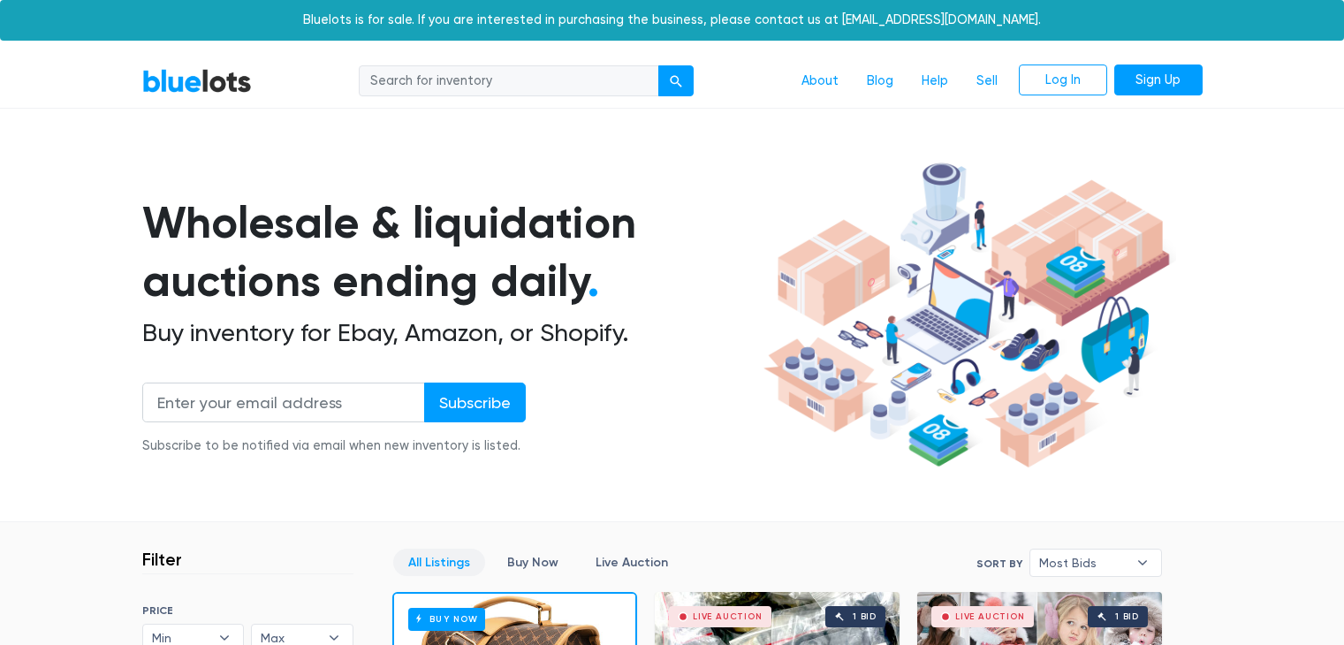 The width and height of the screenshot is (1344, 645). Describe the element at coordinates (880, 81) in the screenshot. I see `a: Blog` at that location.